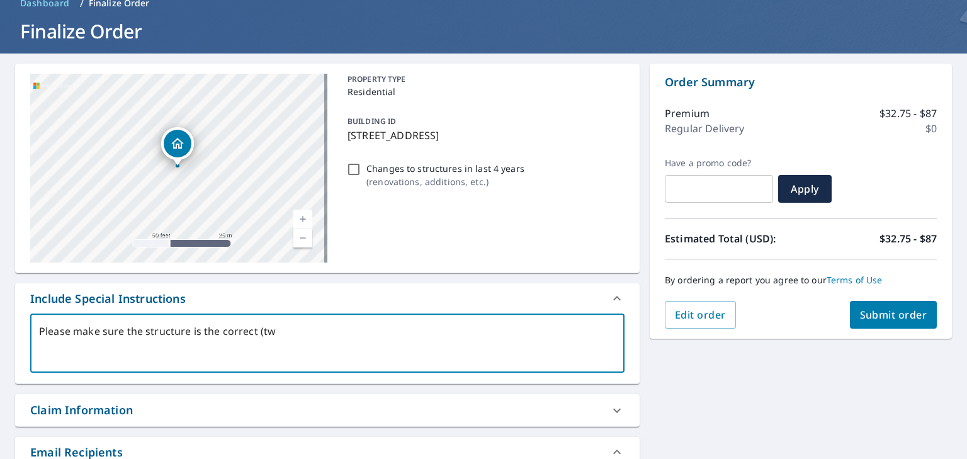 This screenshot has width=967, height=459. I want to click on h1: Finalize Order, so click(484, 31).